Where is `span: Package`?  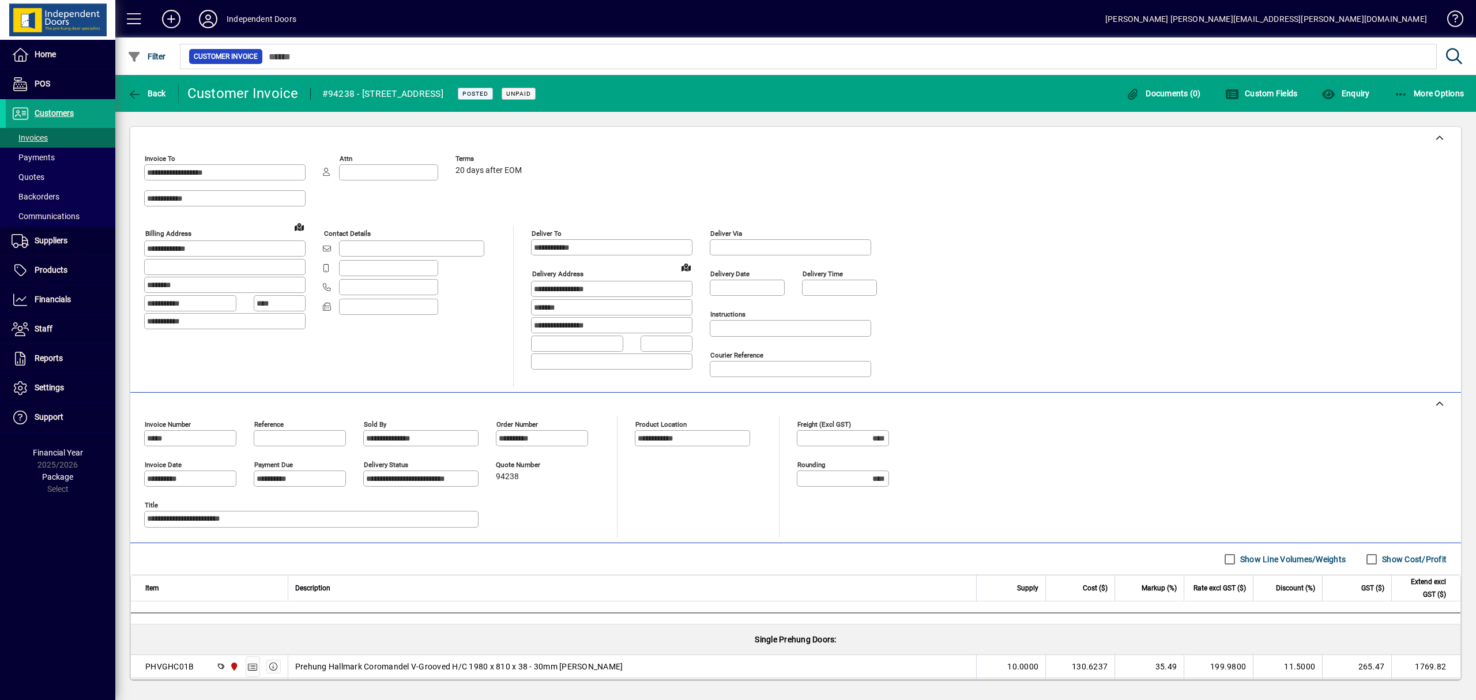
span: Package is located at coordinates (58, 477).